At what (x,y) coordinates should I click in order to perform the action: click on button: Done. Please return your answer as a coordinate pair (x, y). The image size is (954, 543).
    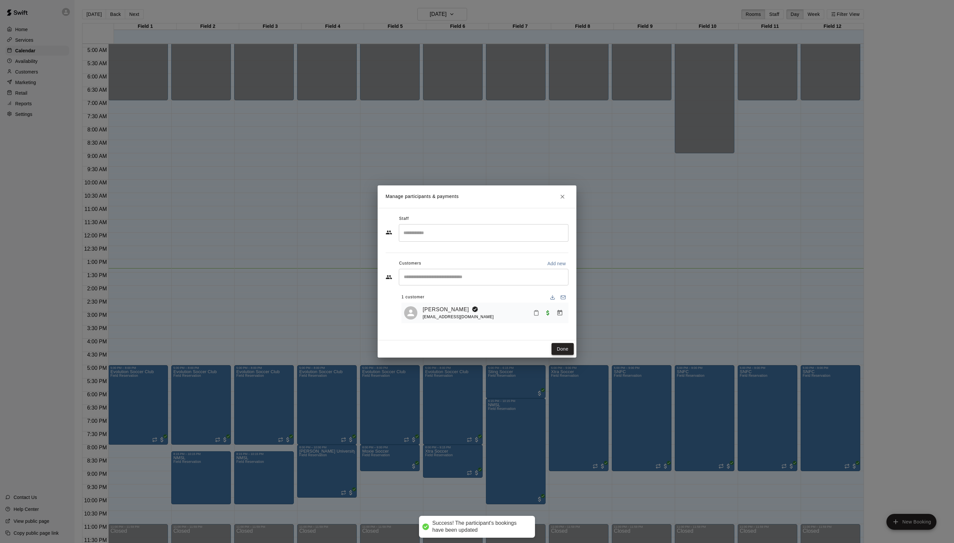
    Looking at the image, I should click on (563, 349).